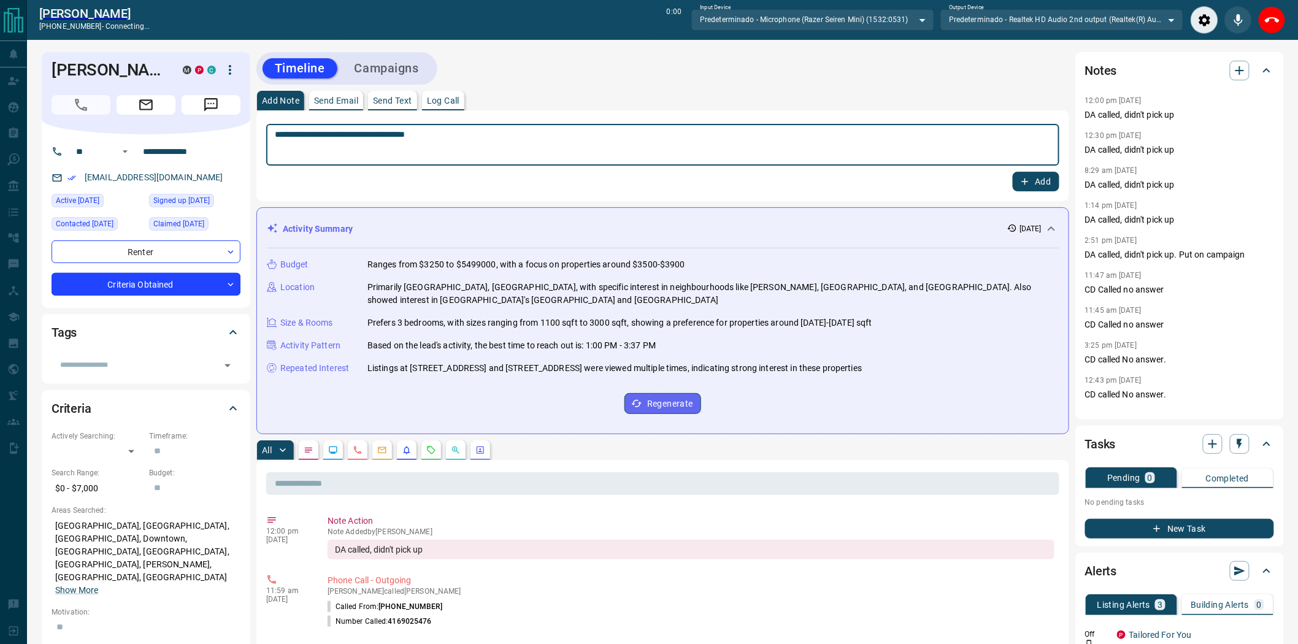  I want to click on p: Activity Pattern, so click(310, 345).